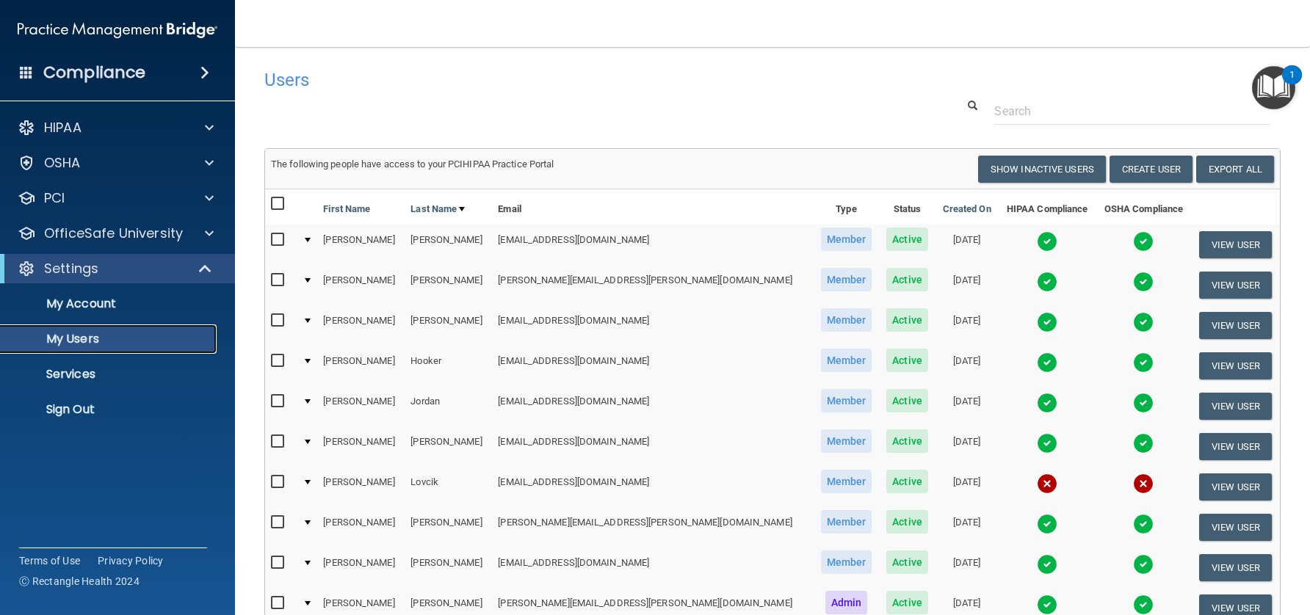  I want to click on td: Jordan, so click(448, 406).